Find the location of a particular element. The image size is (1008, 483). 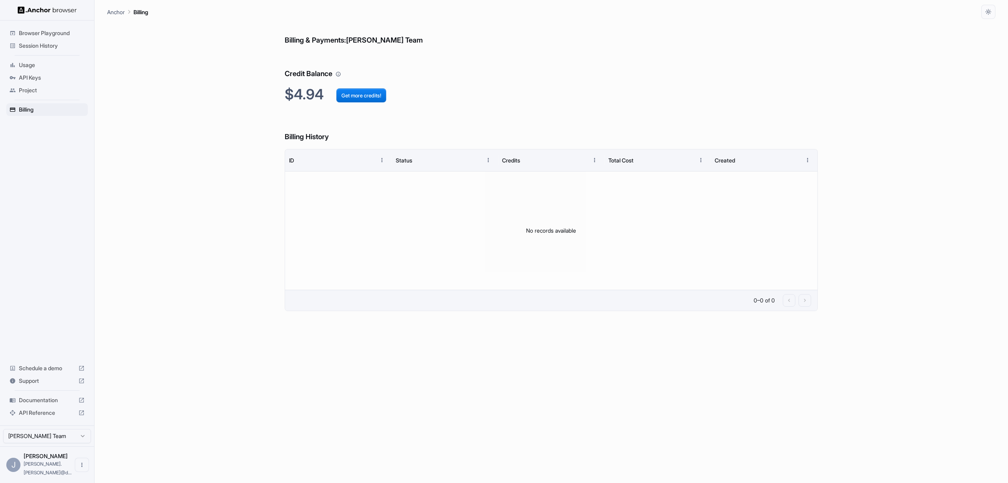

span: Browser Playground is located at coordinates (52, 33).